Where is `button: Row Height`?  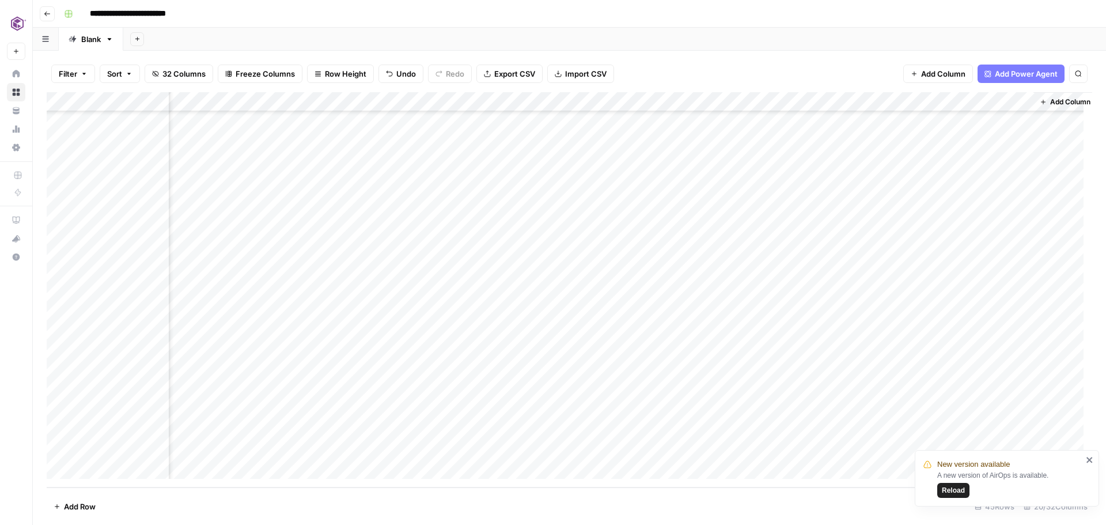
button: Row Height is located at coordinates (340, 74).